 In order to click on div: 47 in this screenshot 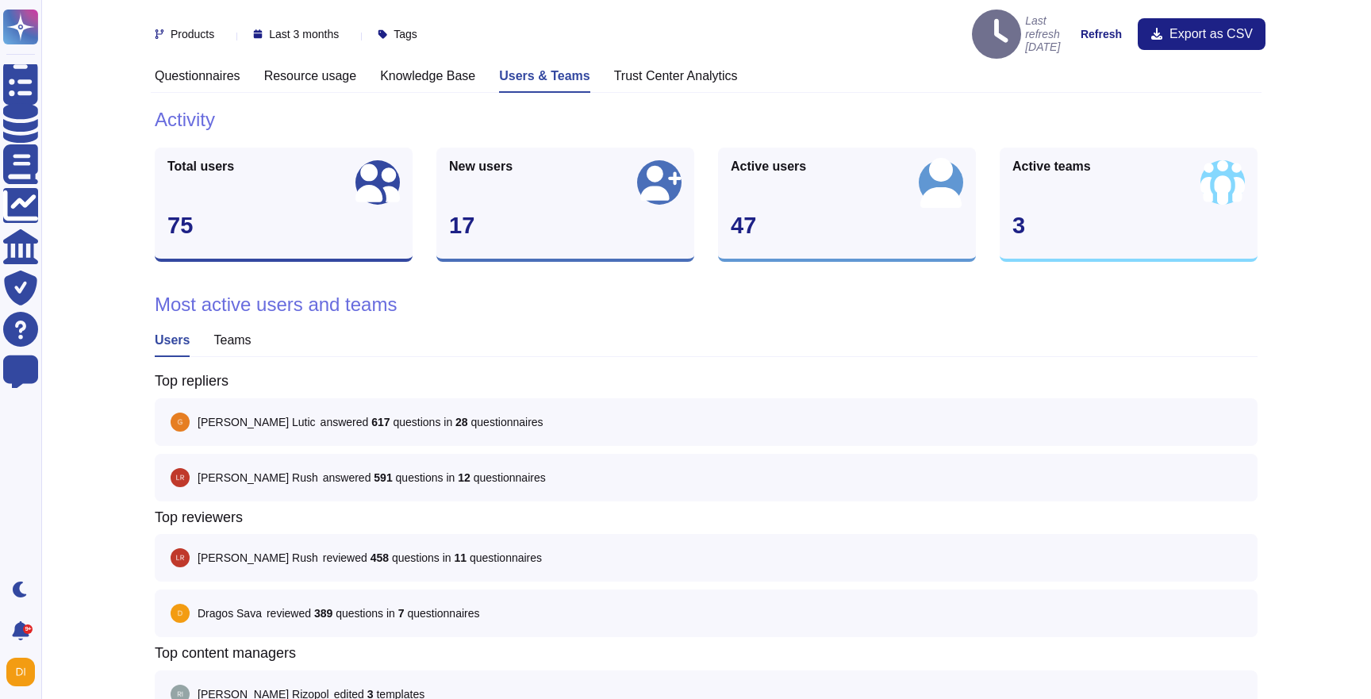, I will do `click(847, 225)`.